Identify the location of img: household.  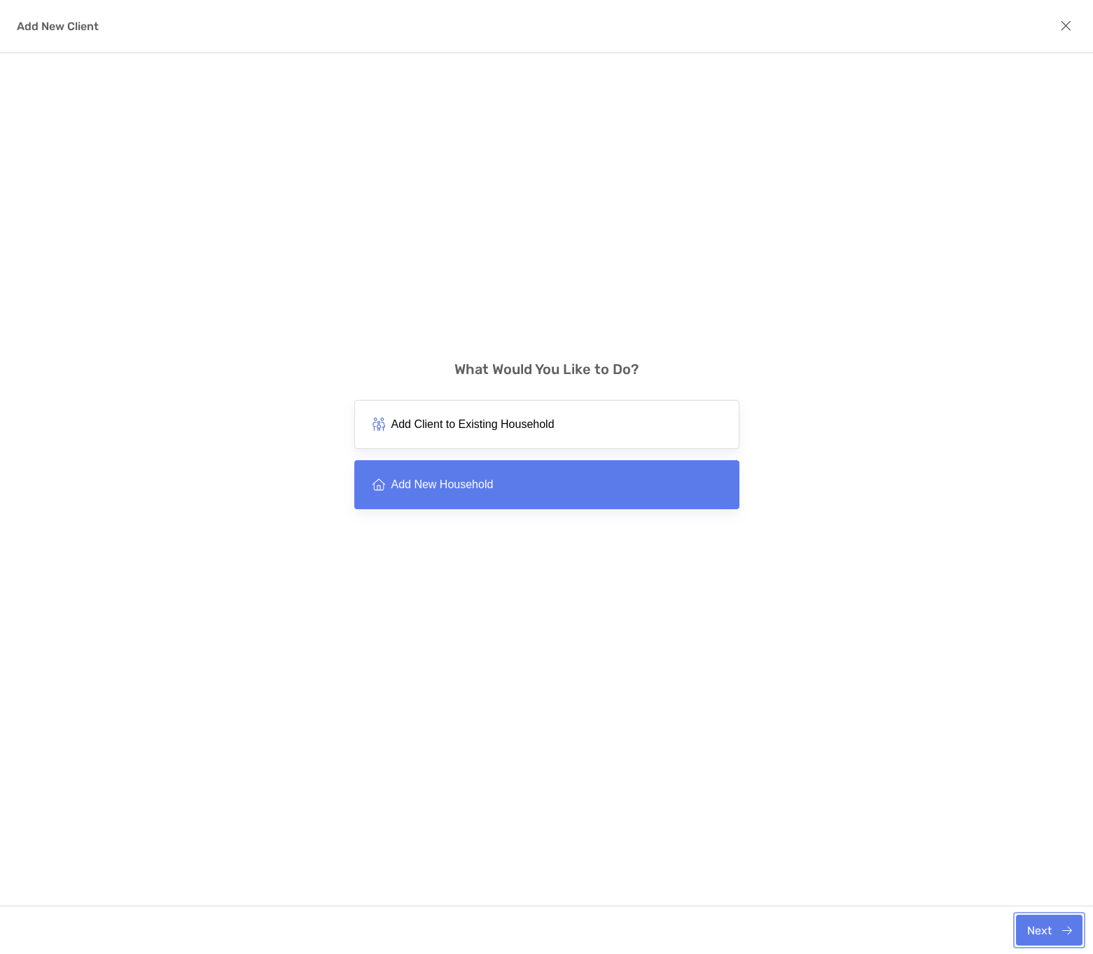
(379, 424).